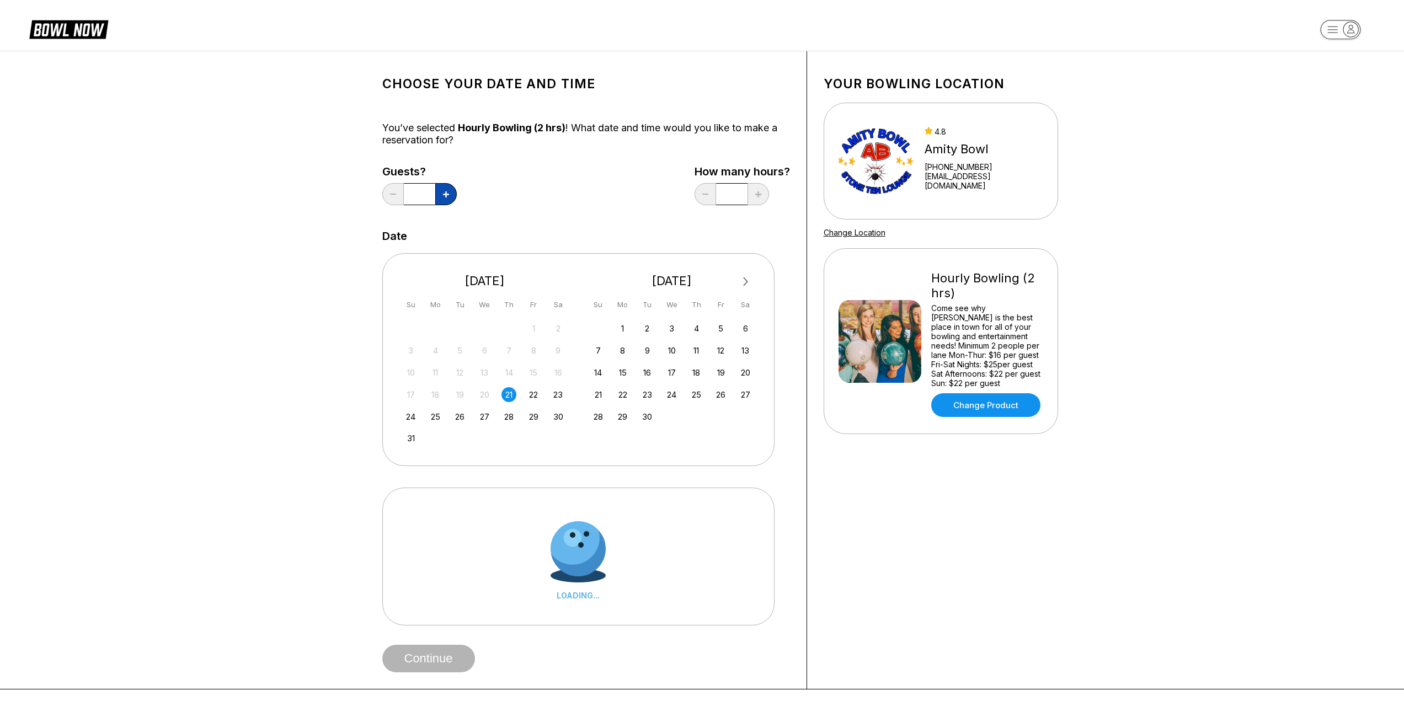  I want to click on div: Choose Wednesday, August 27th, 2025, so click(484, 417).